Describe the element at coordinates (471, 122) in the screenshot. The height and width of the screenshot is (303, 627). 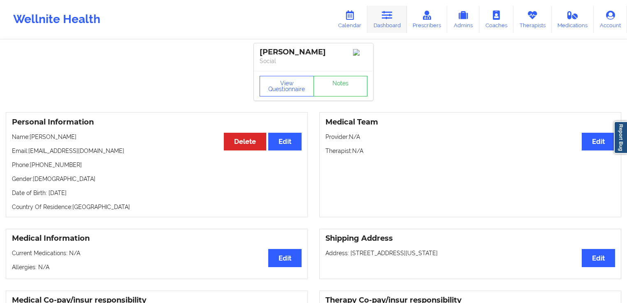
I see `h3: Medical Team` at that location.